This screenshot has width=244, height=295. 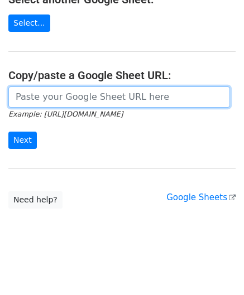 What do you see at coordinates (201, 198) in the screenshot?
I see `a: Google Sheets` at bounding box center [201, 198].